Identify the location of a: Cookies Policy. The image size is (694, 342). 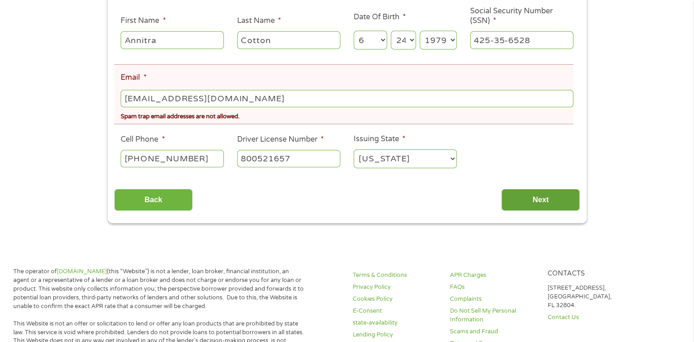
(396, 299).